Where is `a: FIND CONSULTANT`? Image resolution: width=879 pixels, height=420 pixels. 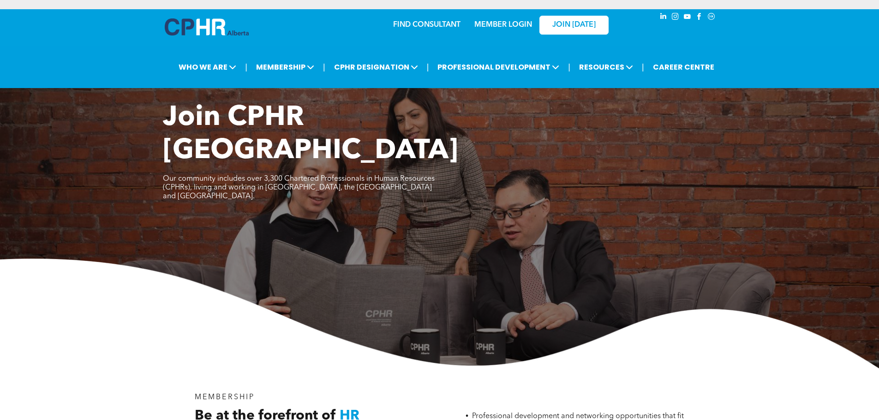 a: FIND CONSULTANT is located at coordinates (427, 25).